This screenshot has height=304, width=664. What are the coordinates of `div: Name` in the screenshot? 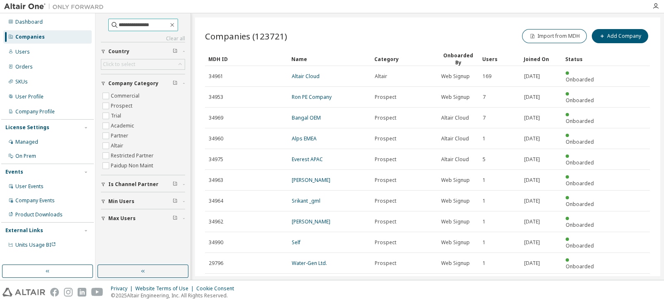 It's located at (329, 59).